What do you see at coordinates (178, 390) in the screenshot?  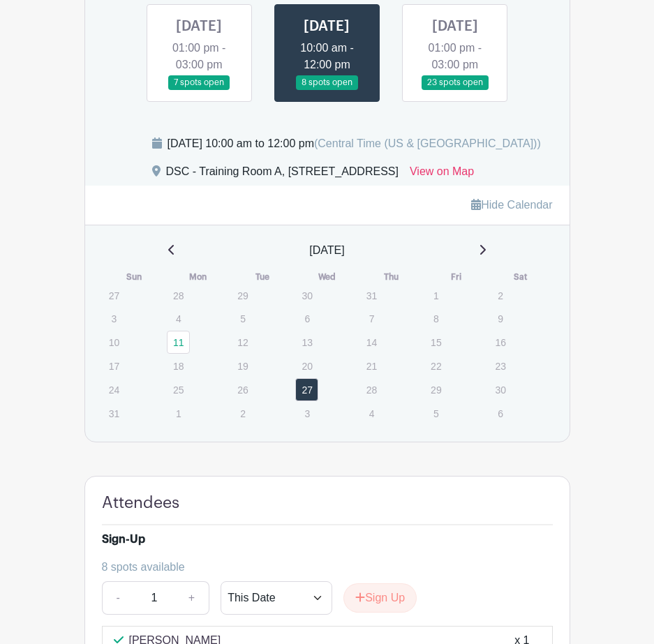 I see `p: 25` at bounding box center [178, 390].